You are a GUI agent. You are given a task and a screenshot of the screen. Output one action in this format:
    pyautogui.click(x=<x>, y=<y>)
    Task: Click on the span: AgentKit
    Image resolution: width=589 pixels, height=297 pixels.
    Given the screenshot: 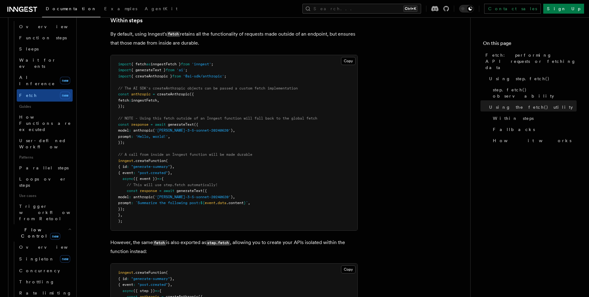 What is the action you would take?
    pyautogui.click(x=161, y=9)
    